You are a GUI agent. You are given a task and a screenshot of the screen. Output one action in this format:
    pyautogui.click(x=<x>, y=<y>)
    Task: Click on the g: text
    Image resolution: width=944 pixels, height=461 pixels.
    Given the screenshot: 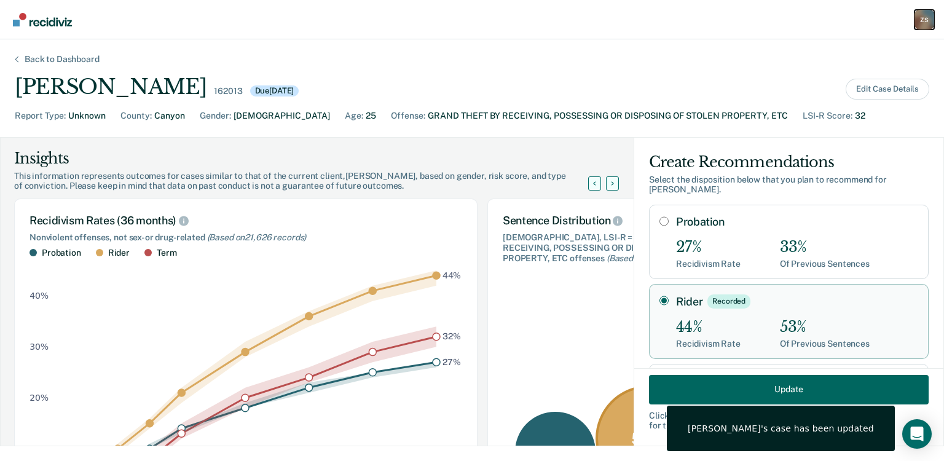 What is the action you would take?
    pyautogui.click(x=452, y=318)
    